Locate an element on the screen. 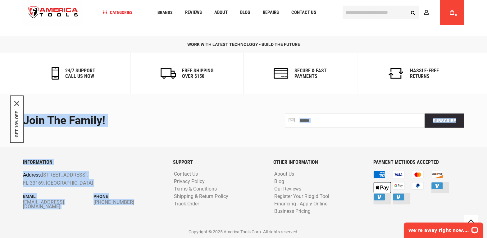 The image size is (487, 238). h6: OTHER INFORMATION is located at coordinates (318, 162).